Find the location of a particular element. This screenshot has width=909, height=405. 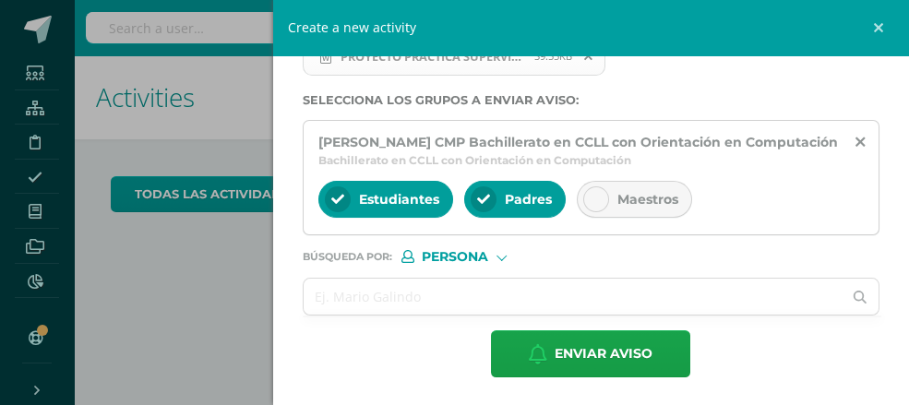

span: Enviar aviso is located at coordinates (604, 353).